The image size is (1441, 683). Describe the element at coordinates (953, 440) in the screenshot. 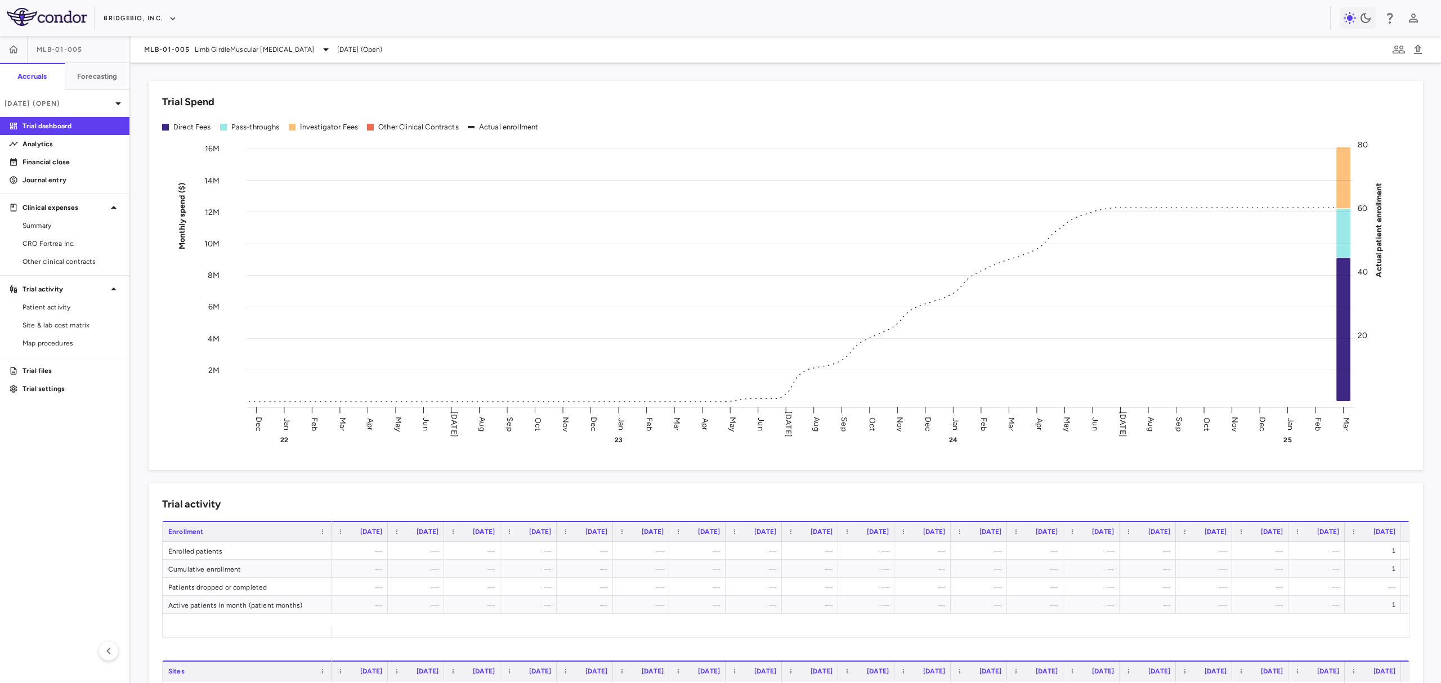

I see `text: 24` at that location.